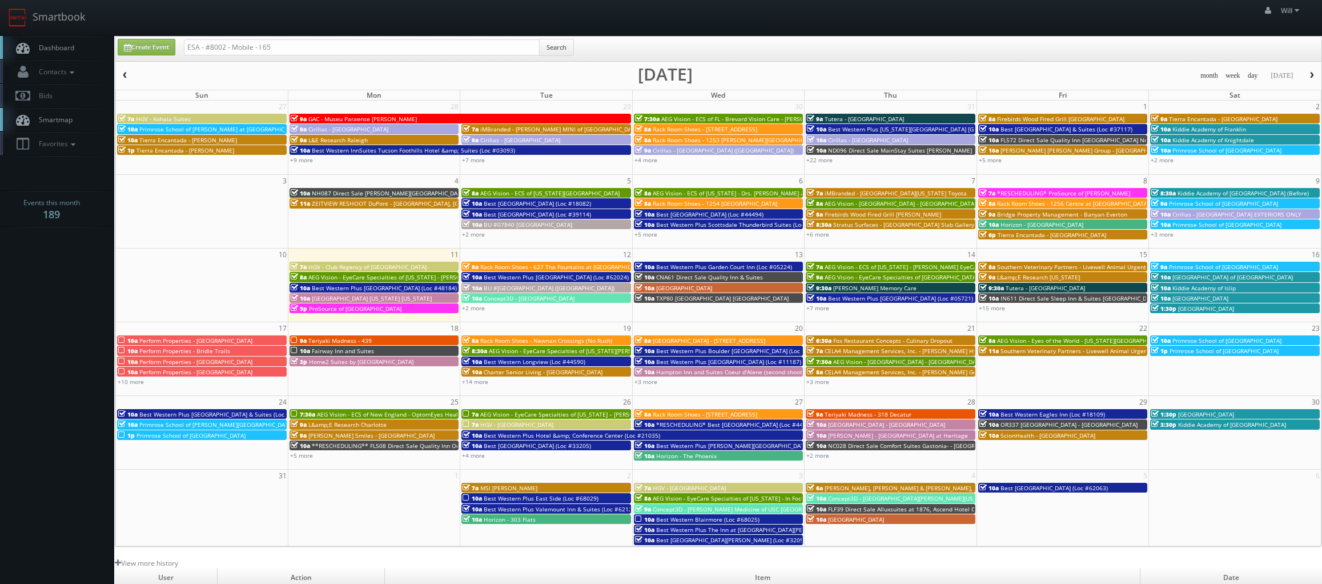 The width and height of the screenshot is (1322, 584). Describe the element at coordinates (819, 288) in the screenshot. I see `span: 9:30a` at that location.